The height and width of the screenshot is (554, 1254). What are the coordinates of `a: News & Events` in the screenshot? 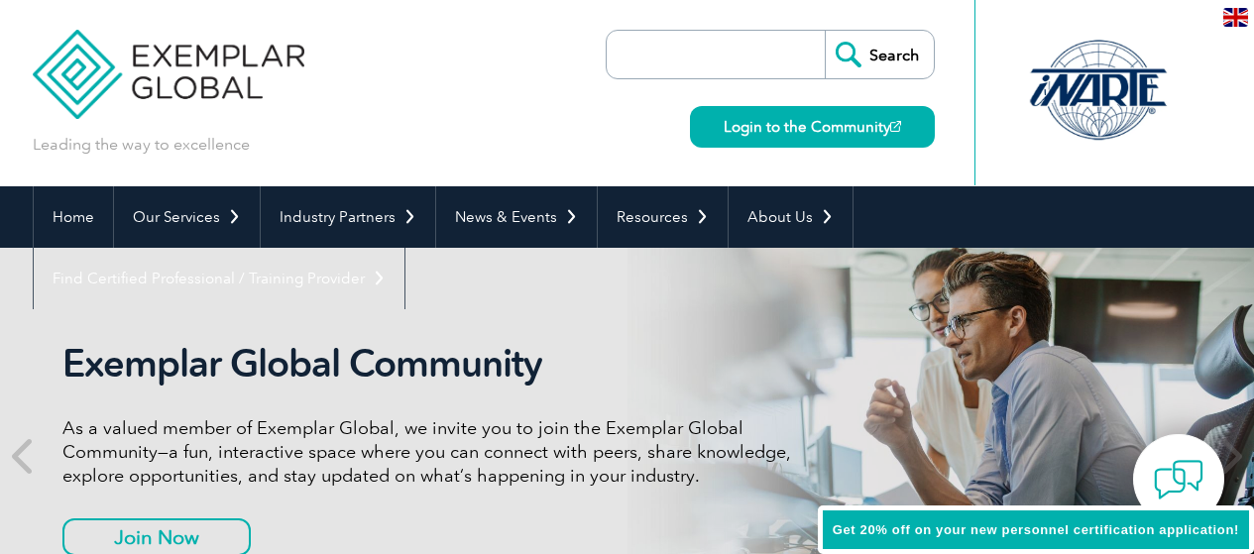 It's located at (517, 217).